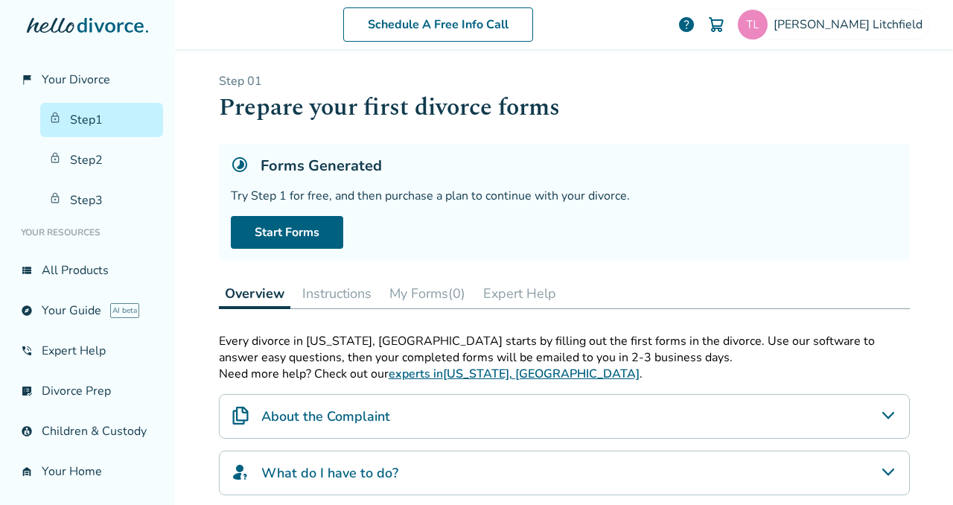  What do you see at coordinates (27, 80) in the screenshot?
I see `span: flag_2` at bounding box center [27, 80].